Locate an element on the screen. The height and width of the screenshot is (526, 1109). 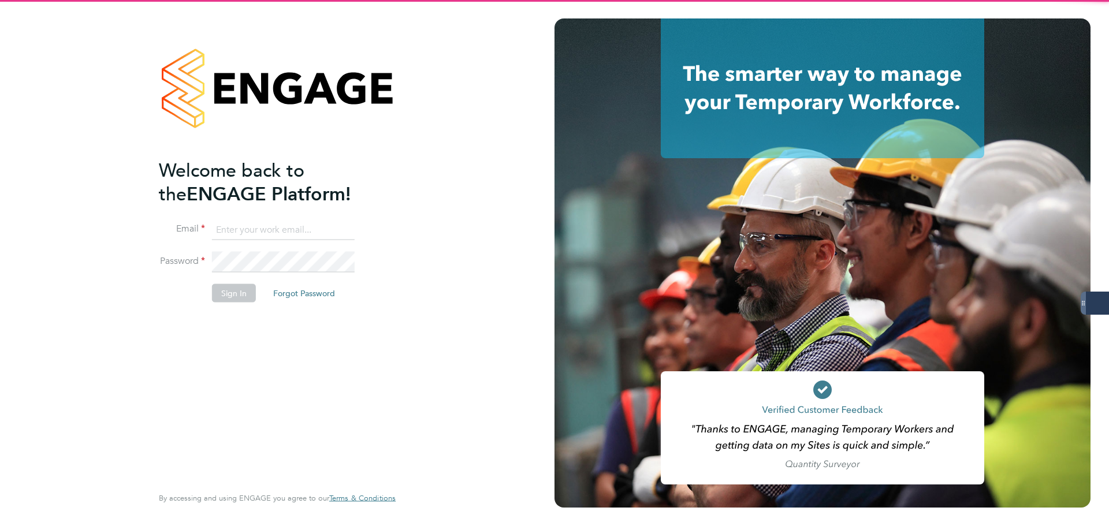
a: Terms & Conditions is located at coordinates (362, 498).